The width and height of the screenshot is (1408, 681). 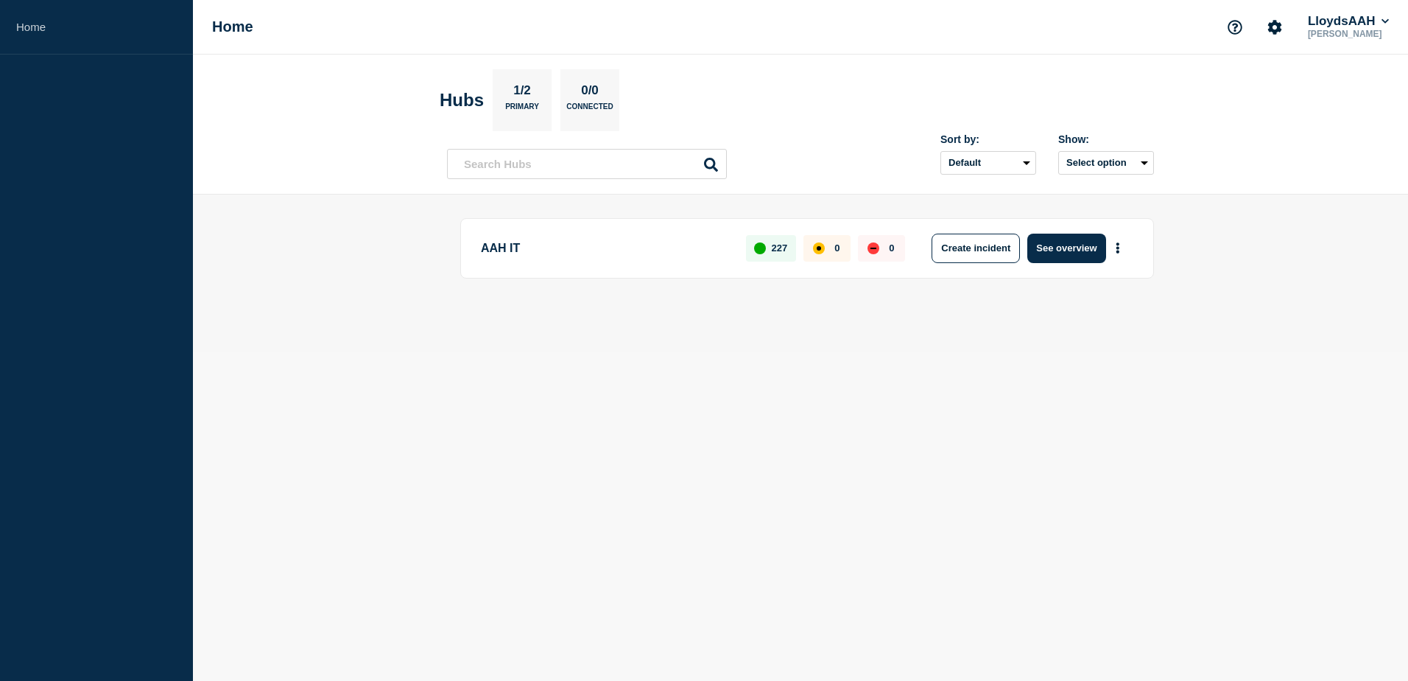 What do you see at coordinates (462, 100) in the screenshot?
I see `h2: Hubs` at bounding box center [462, 100].